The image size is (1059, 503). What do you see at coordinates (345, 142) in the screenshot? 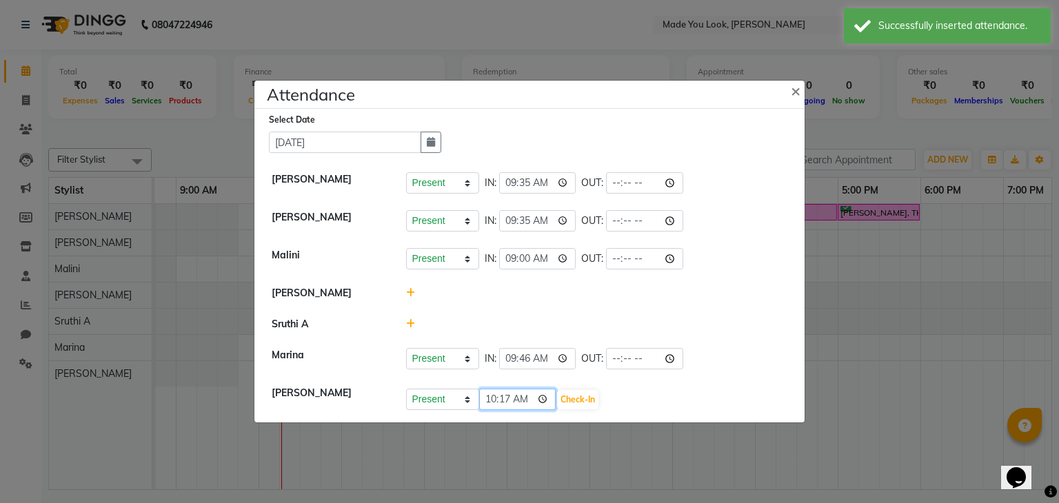
I see `input: Select date` at bounding box center [345, 142].